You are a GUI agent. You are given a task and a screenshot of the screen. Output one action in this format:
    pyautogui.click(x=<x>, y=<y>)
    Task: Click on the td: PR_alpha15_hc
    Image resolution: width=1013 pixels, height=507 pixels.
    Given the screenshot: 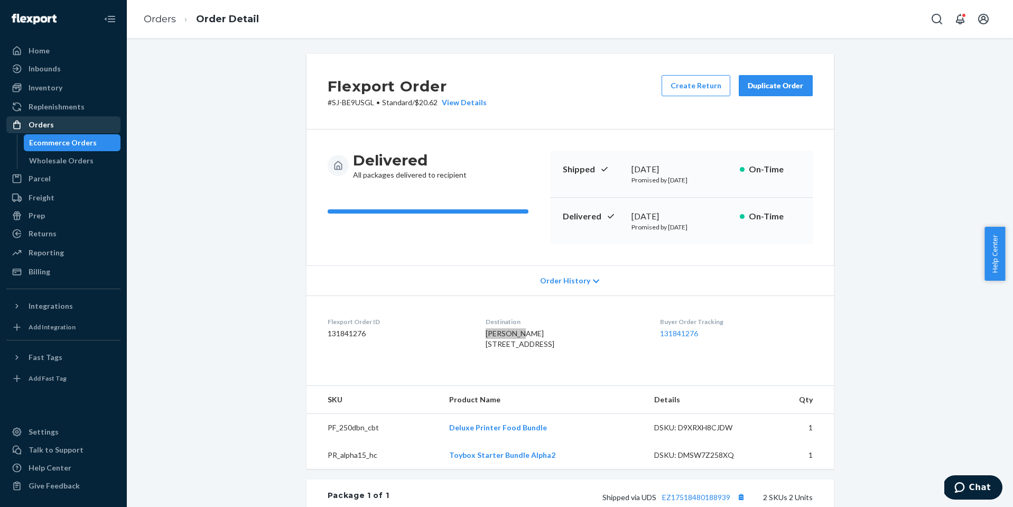 What is the action you would take?
    pyautogui.click(x=374, y=455)
    